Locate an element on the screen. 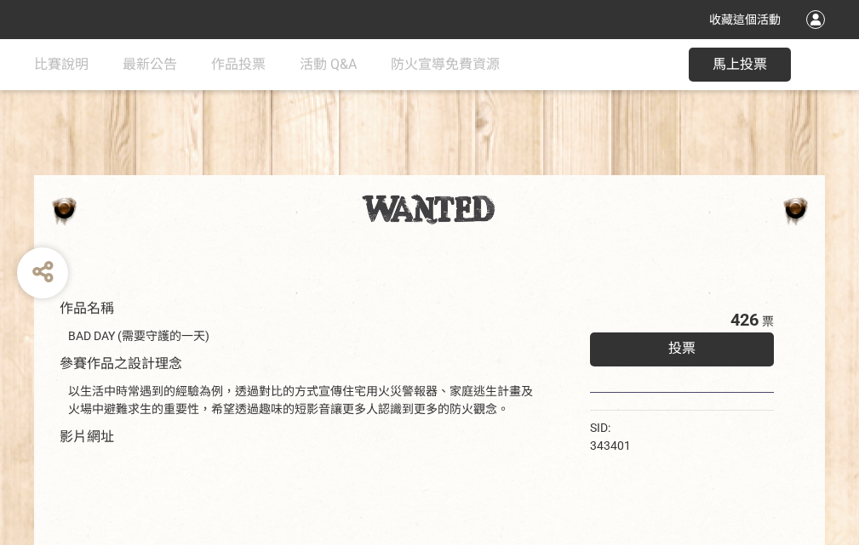  div: 以生活中時常遇到的經驗為例，透過對比的方式宣傳住宅用火災警報器、家庭逃生計畫及火場中避難求生的重要性，希望透過趣味的短影音讓更多人認識到更多的防火觀念。 is located at coordinates (303, 401).